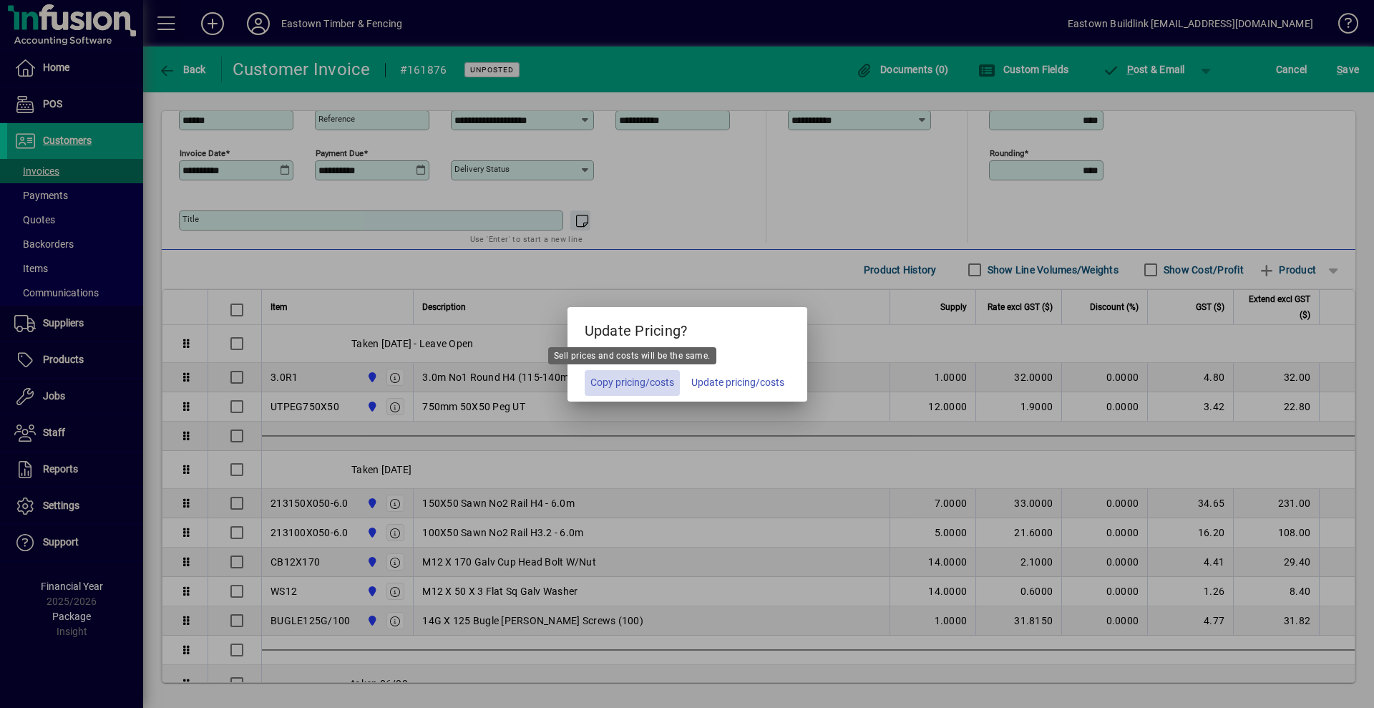 The image size is (1374, 708). Describe the element at coordinates (632, 382) in the screenshot. I see `span: Copy pricing/costs` at that location.